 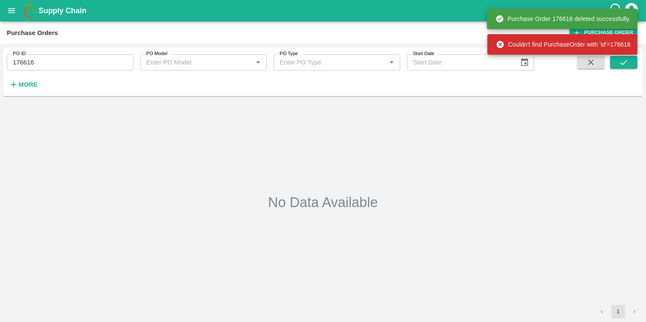 What do you see at coordinates (62, 11) in the screenshot?
I see `b: Supply Chain` at bounding box center [62, 11].